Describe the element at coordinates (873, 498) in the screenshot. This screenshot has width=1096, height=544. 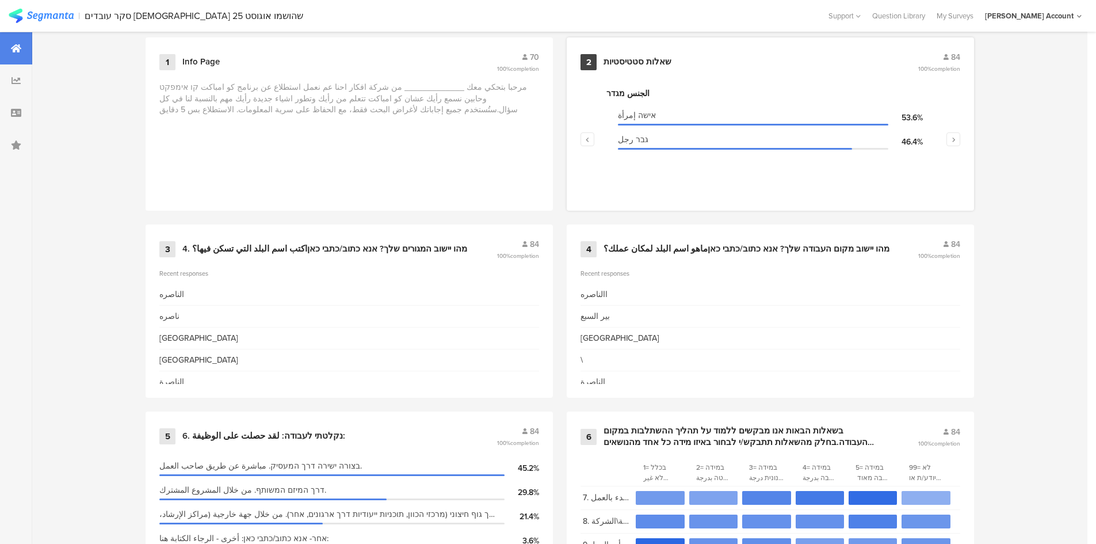
I see `section: 34.5%` at that location.